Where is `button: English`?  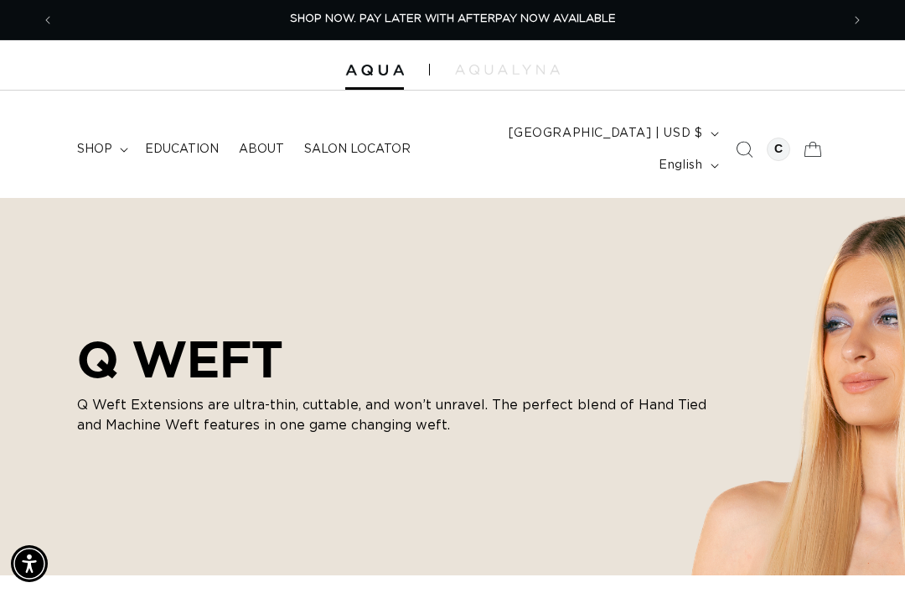
button: English is located at coordinates (687, 165).